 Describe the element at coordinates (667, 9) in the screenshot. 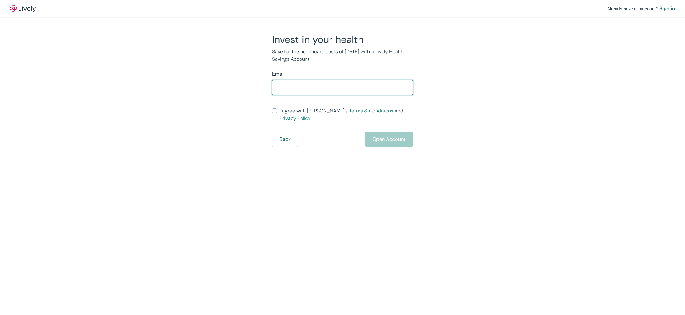

I see `a: Sign in` at that location.